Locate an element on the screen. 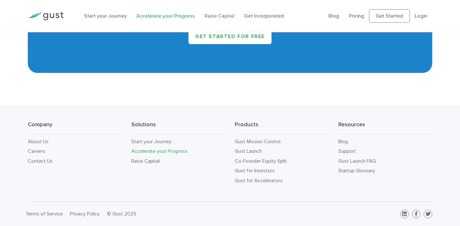 The width and height of the screenshot is (460, 226). a: Terms of Service is located at coordinates (44, 214).